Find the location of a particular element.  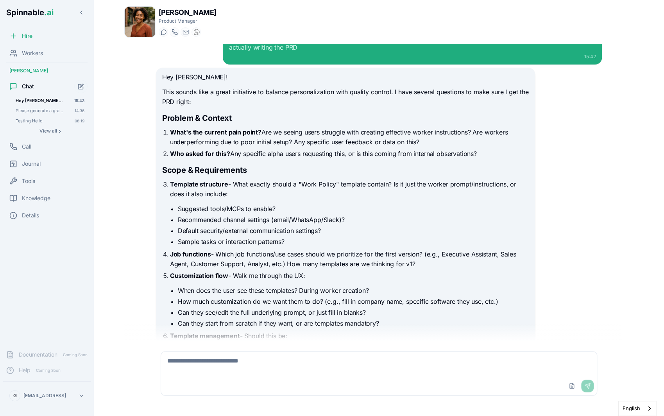

button: Start new chat is located at coordinates (81, 86).